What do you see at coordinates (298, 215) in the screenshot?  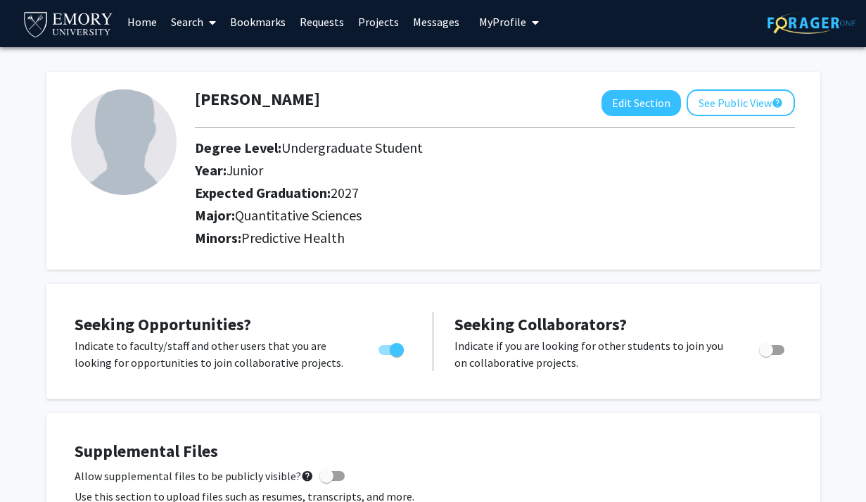 I see `span: Quantitative Sciences` at bounding box center [298, 215].